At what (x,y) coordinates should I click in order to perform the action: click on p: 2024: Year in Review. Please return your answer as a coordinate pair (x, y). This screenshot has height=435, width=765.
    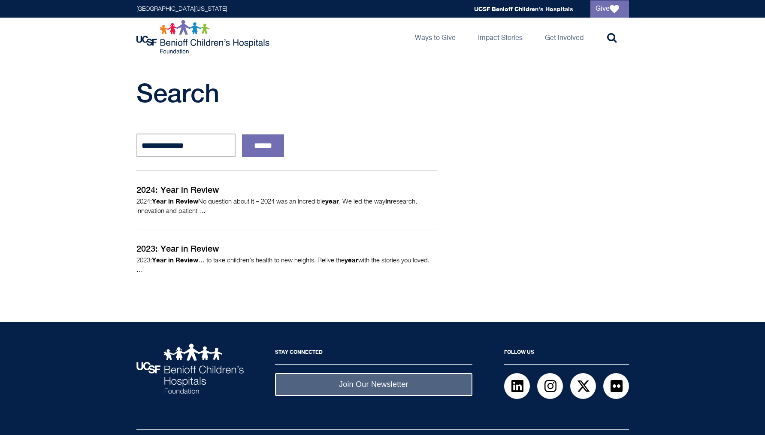
    Looking at the image, I should click on (287, 190).